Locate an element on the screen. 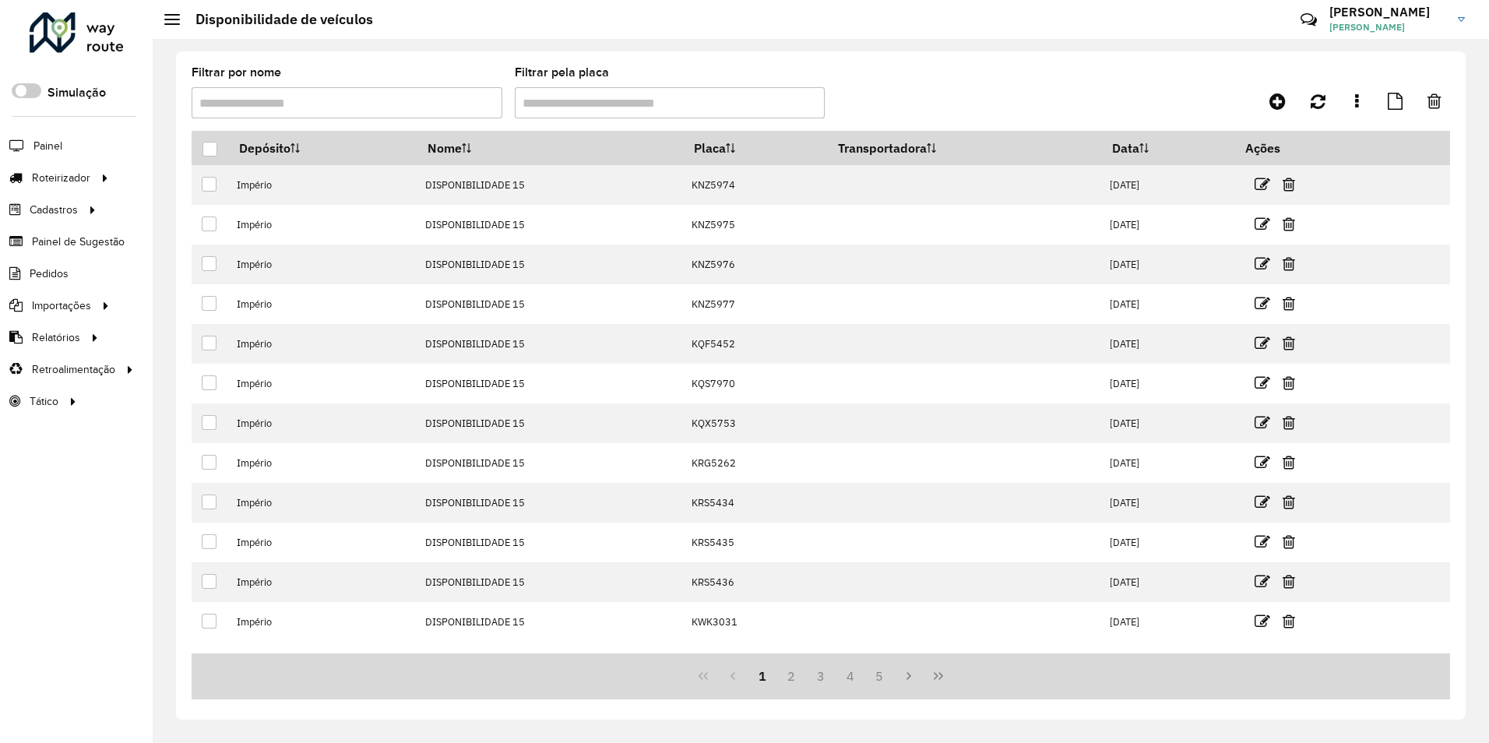  span: Cadastros is located at coordinates (54, 209).